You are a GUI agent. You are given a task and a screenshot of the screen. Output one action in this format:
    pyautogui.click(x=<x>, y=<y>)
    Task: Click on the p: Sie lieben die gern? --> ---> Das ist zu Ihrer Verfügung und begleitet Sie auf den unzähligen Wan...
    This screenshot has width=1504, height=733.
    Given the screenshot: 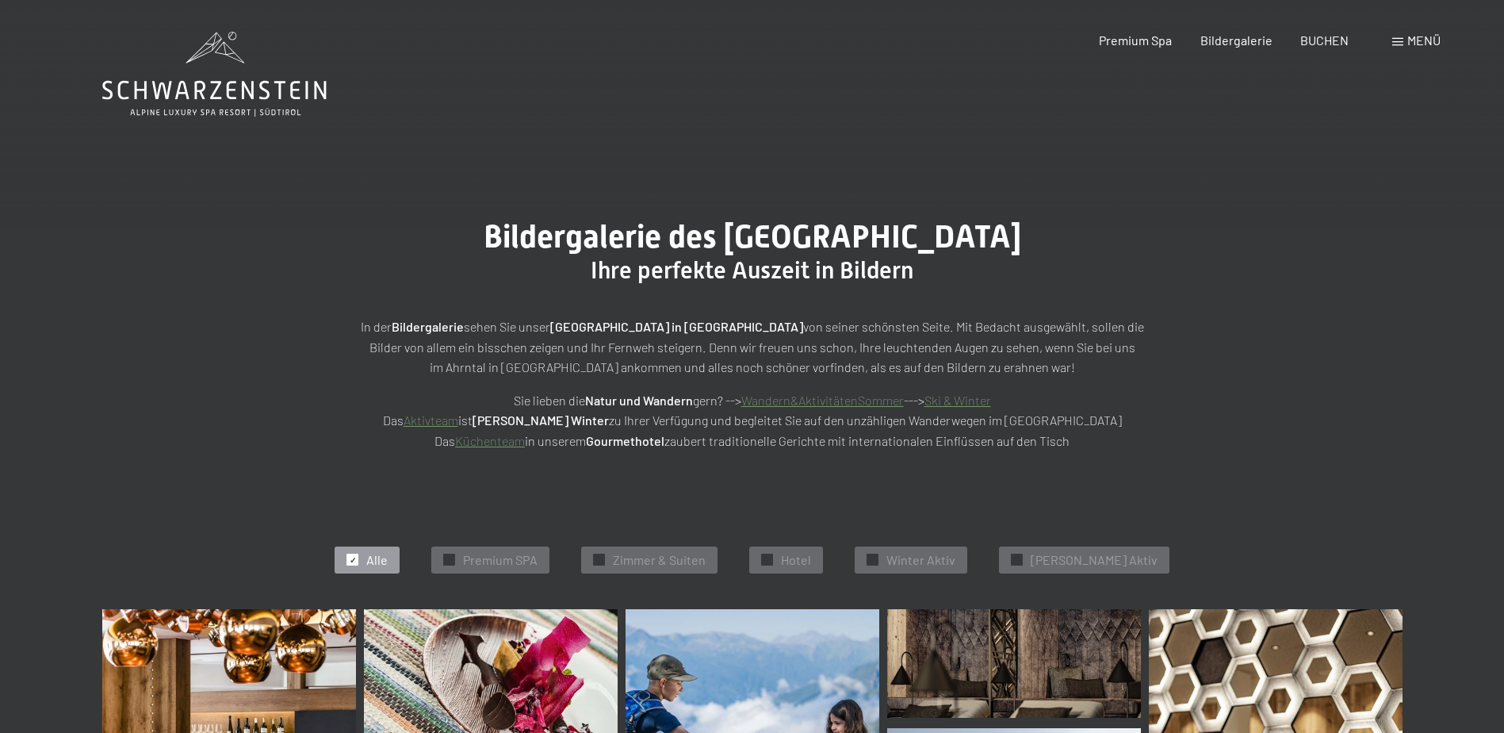 What is the action you would take?
    pyautogui.click(x=752, y=420)
    